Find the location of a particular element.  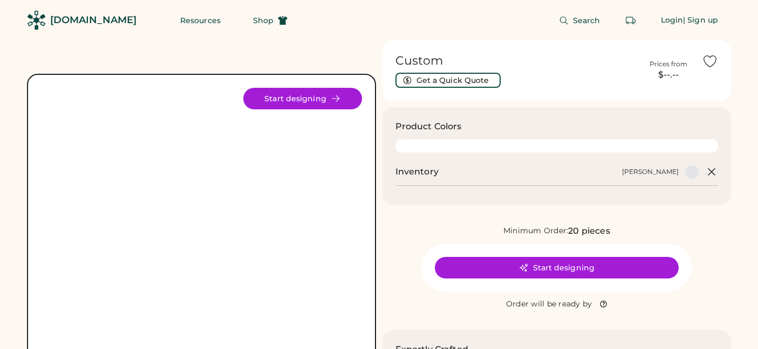

div: 20 pieces is located at coordinates (588, 231).